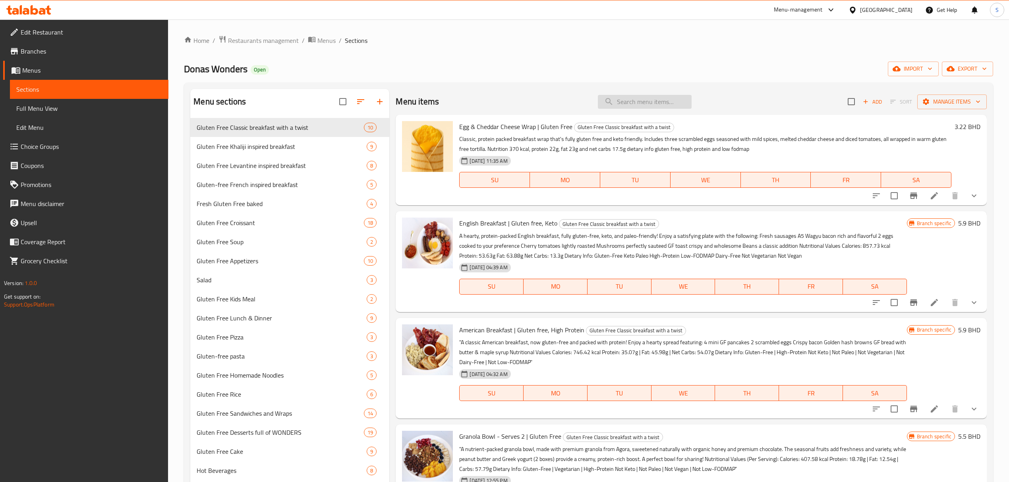 The height and width of the screenshot is (482, 1009). I want to click on button: delete, so click(955, 409).